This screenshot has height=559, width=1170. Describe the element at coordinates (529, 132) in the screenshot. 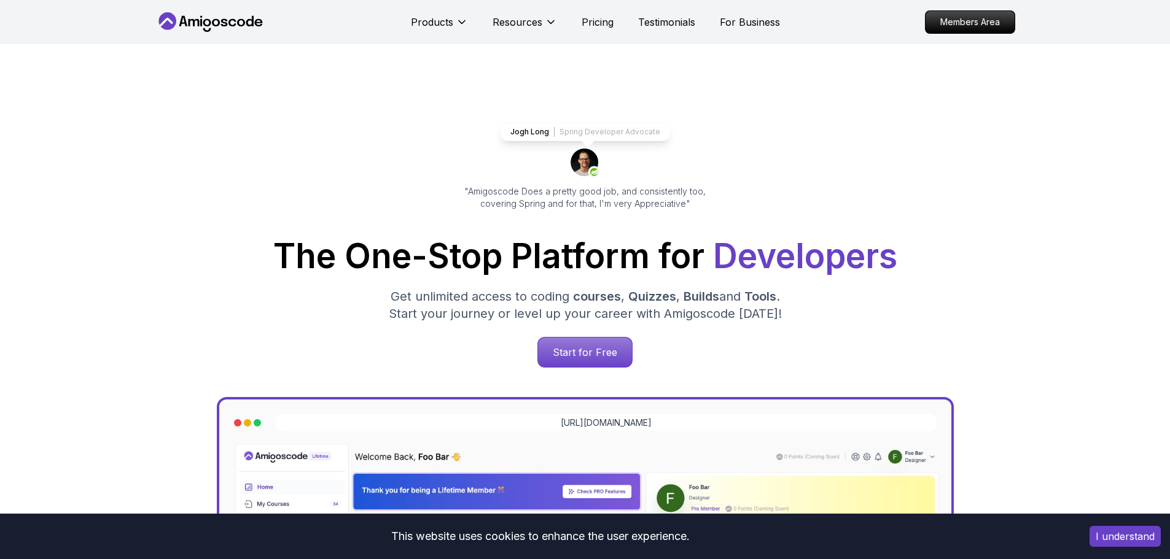

I see `p: Jogh Long` at that location.